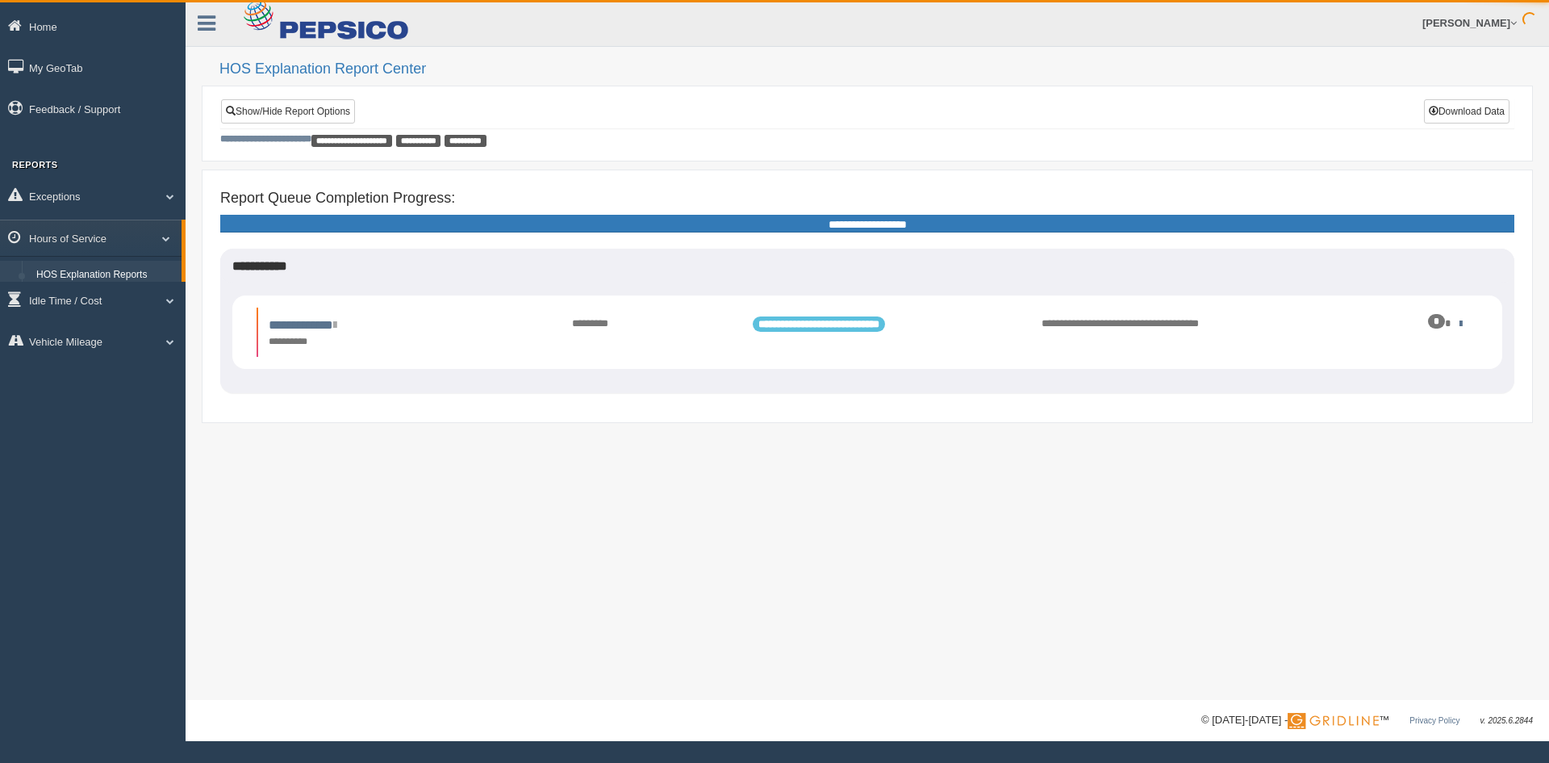  I want to click on li: Expand, so click(868, 332).